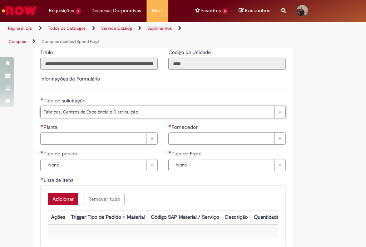 The image size is (366, 247). Describe the element at coordinates (70, 41) in the screenshot. I see `a: Compras rápidas (Speed Buy)` at that location.